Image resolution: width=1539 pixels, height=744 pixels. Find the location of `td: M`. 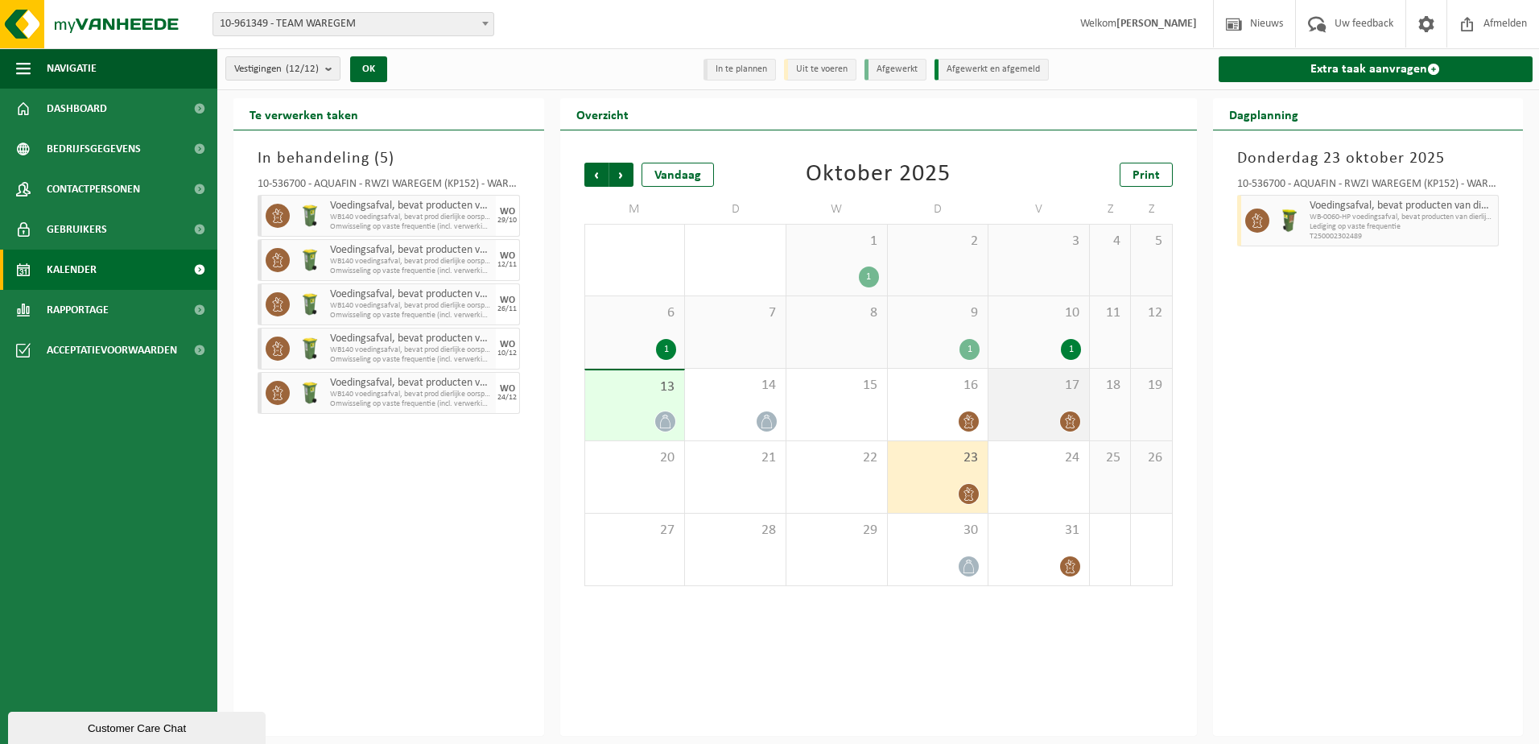

td: M is located at coordinates (635, 209).